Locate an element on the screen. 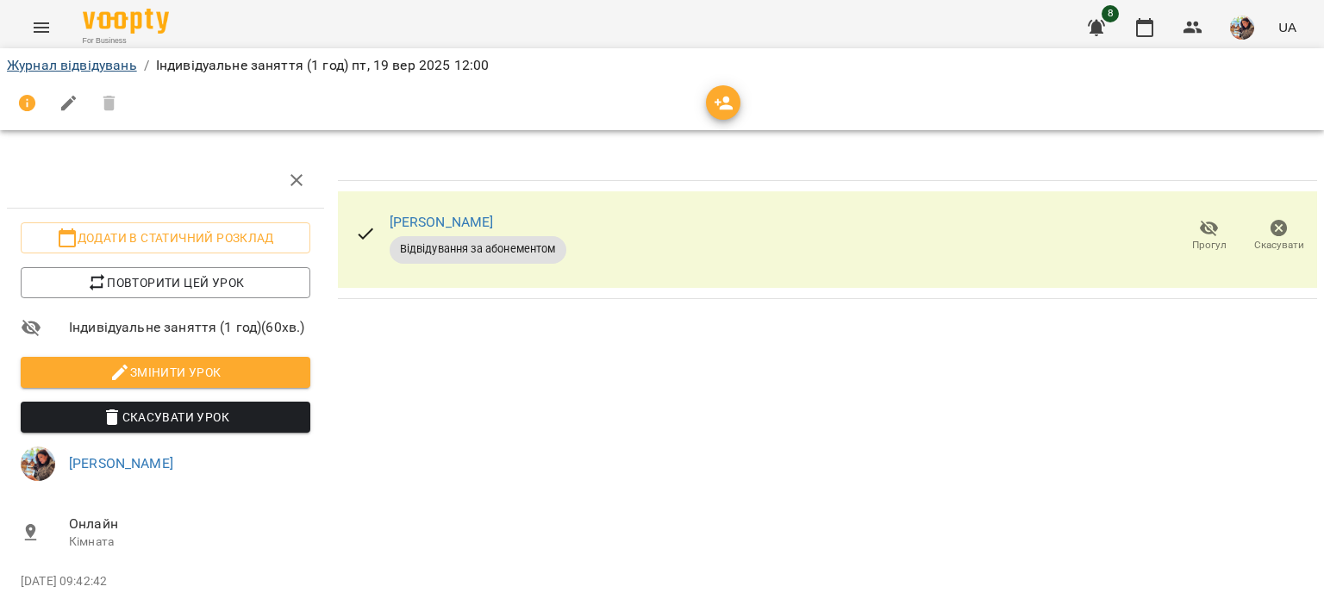 This screenshot has height=599, width=1324. span: Онлайн is located at coordinates (190, 524).